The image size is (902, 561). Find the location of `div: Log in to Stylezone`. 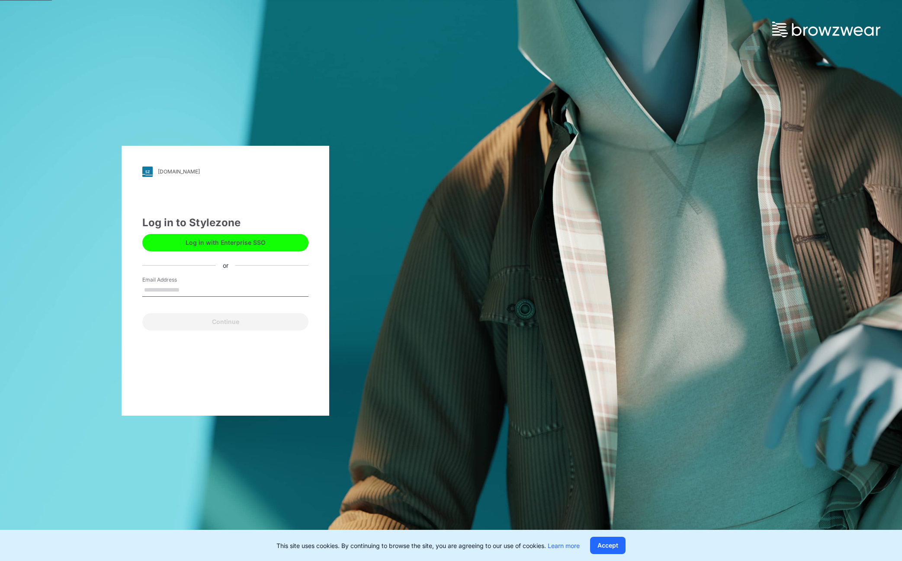

div: Log in to Stylezone is located at coordinates (225, 223).